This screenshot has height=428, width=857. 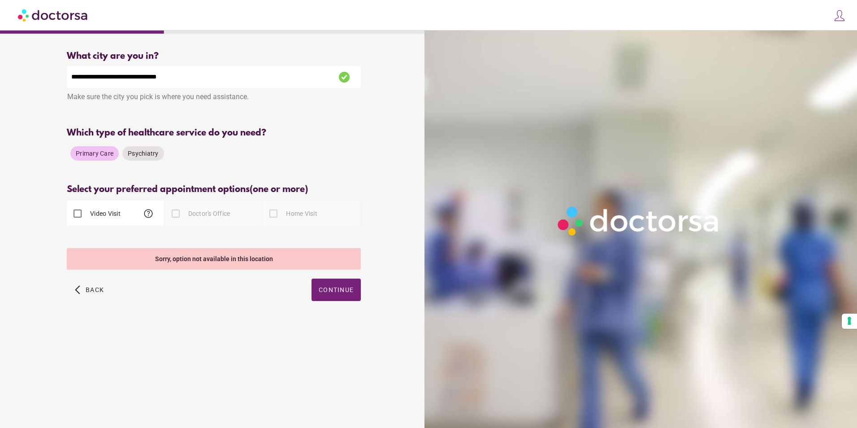 What do you see at coordinates (214, 133) in the screenshot?
I see `div: Which type of healthcare service do you need?` at bounding box center [214, 133].